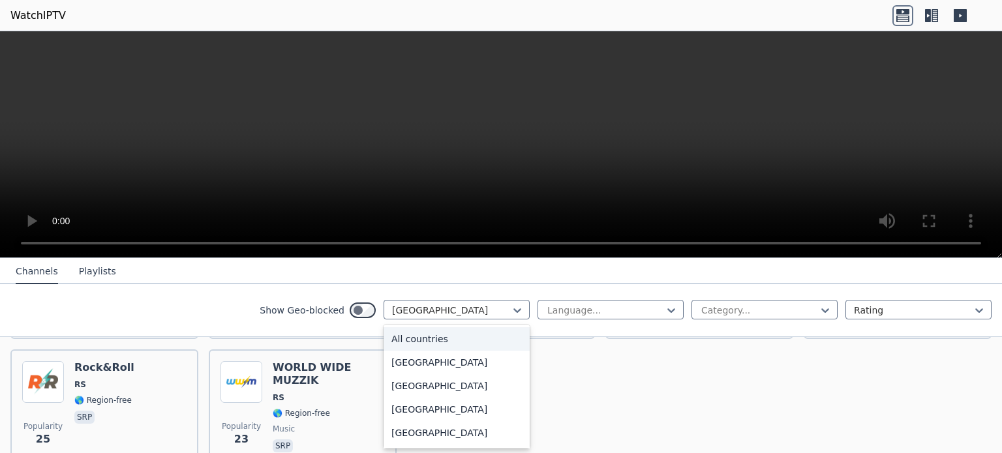 This screenshot has width=1002, height=453. I want to click on label: Show Geo-blocked, so click(302, 311).